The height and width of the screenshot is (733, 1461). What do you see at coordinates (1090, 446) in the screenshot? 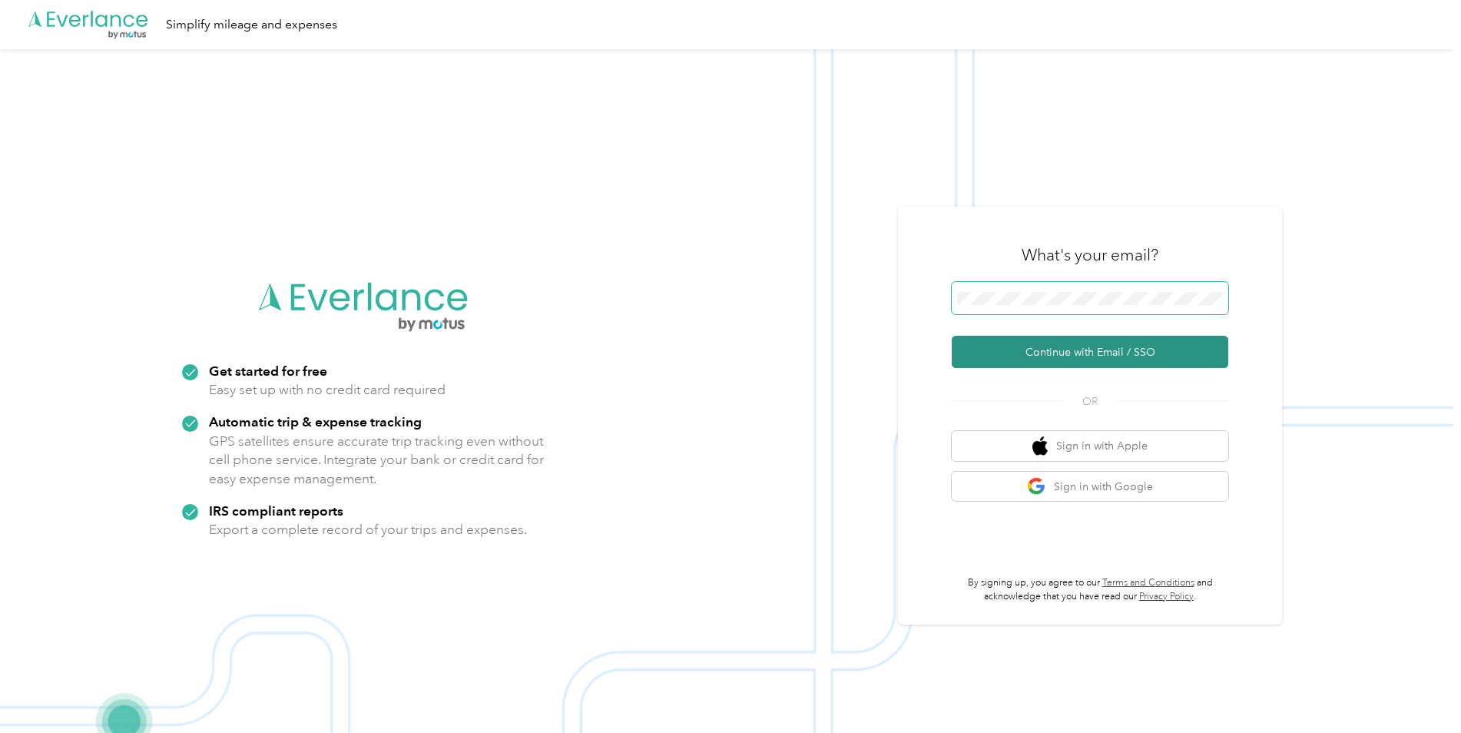
I see `button: apple logoSign in with Apple` at bounding box center [1090, 446].